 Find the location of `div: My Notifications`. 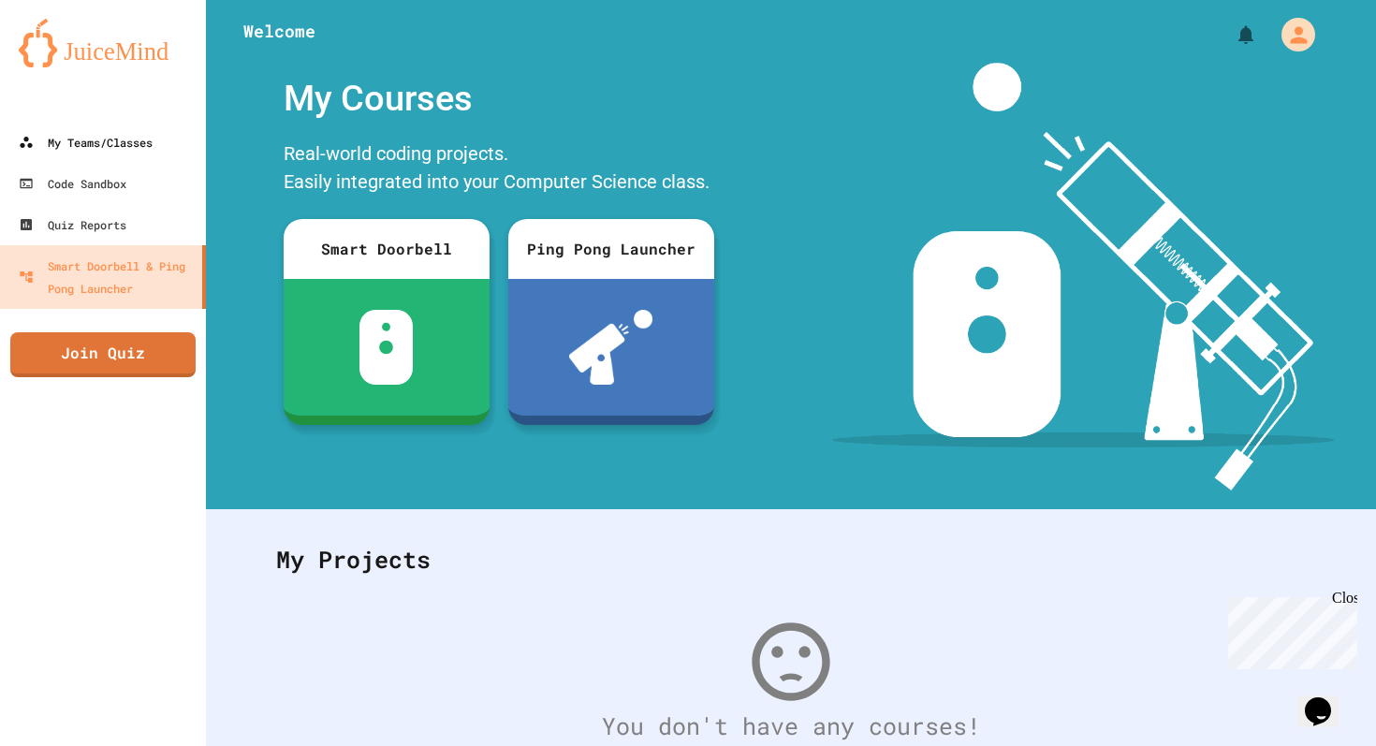

div: My Notifications is located at coordinates (1231, 35).